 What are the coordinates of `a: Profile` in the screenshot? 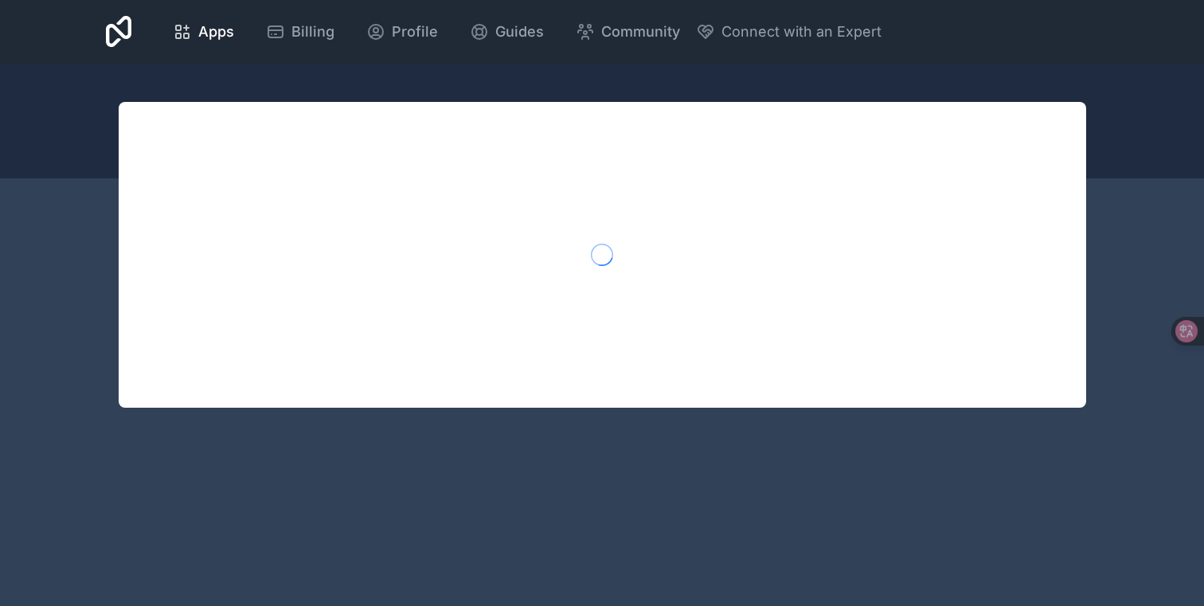 It's located at (402, 32).